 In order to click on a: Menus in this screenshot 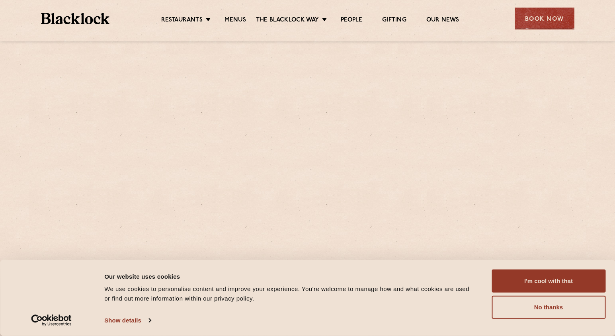, I will do `click(235, 21)`.